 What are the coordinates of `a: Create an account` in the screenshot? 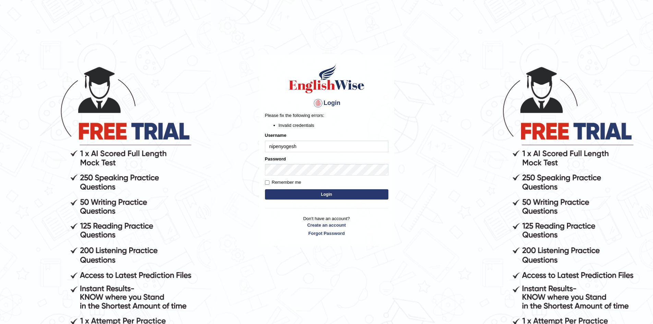 It's located at (326, 225).